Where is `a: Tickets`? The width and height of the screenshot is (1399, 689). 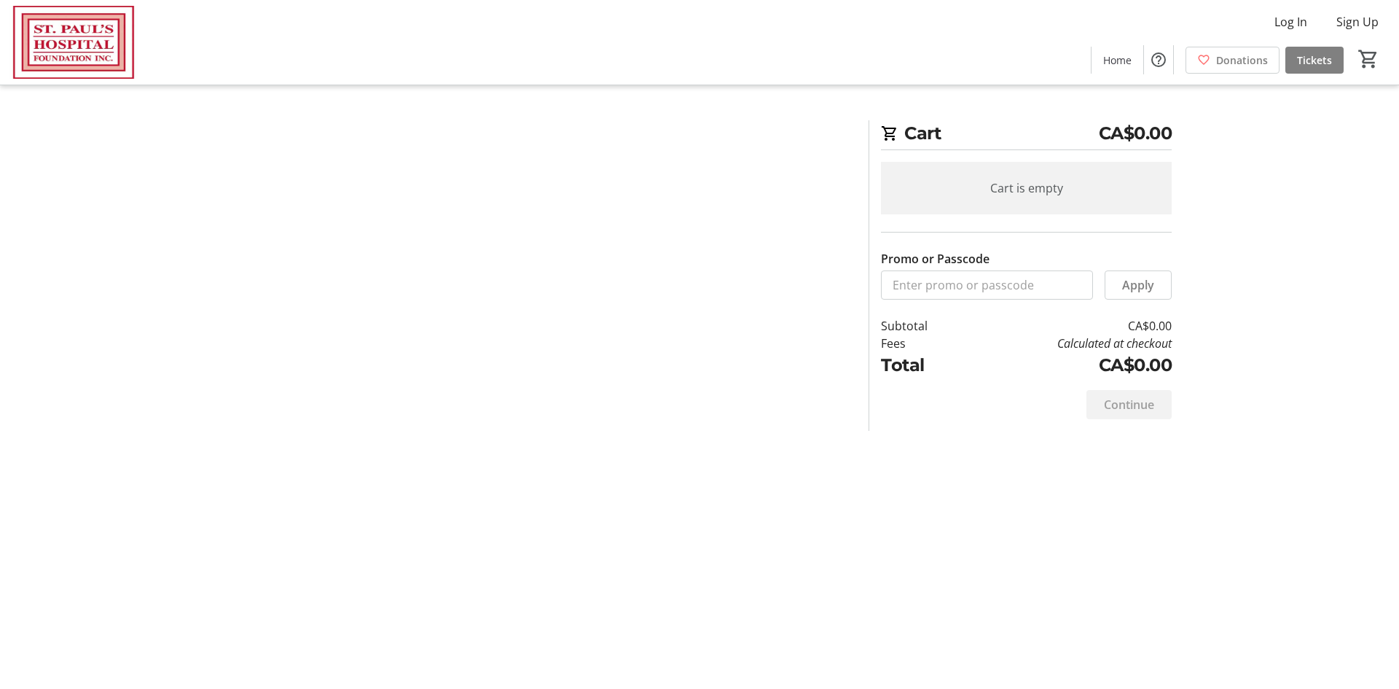 a: Tickets is located at coordinates (1314, 60).